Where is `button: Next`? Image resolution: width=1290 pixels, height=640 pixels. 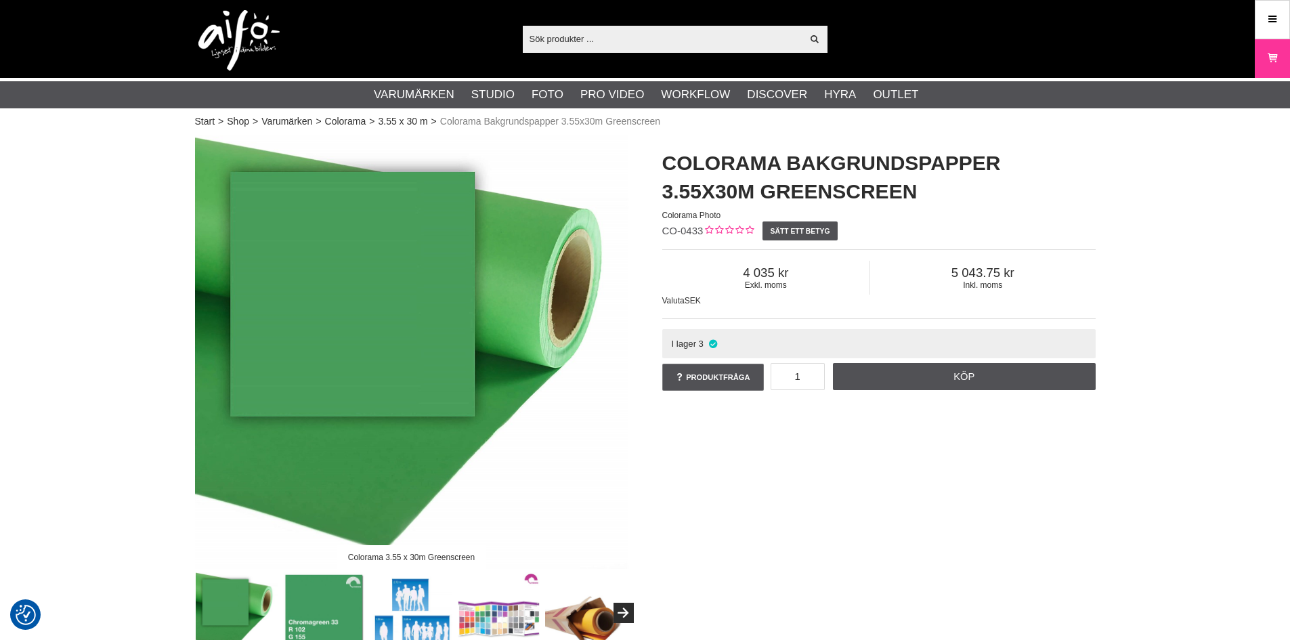 button: Next is located at coordinates (624, 613).